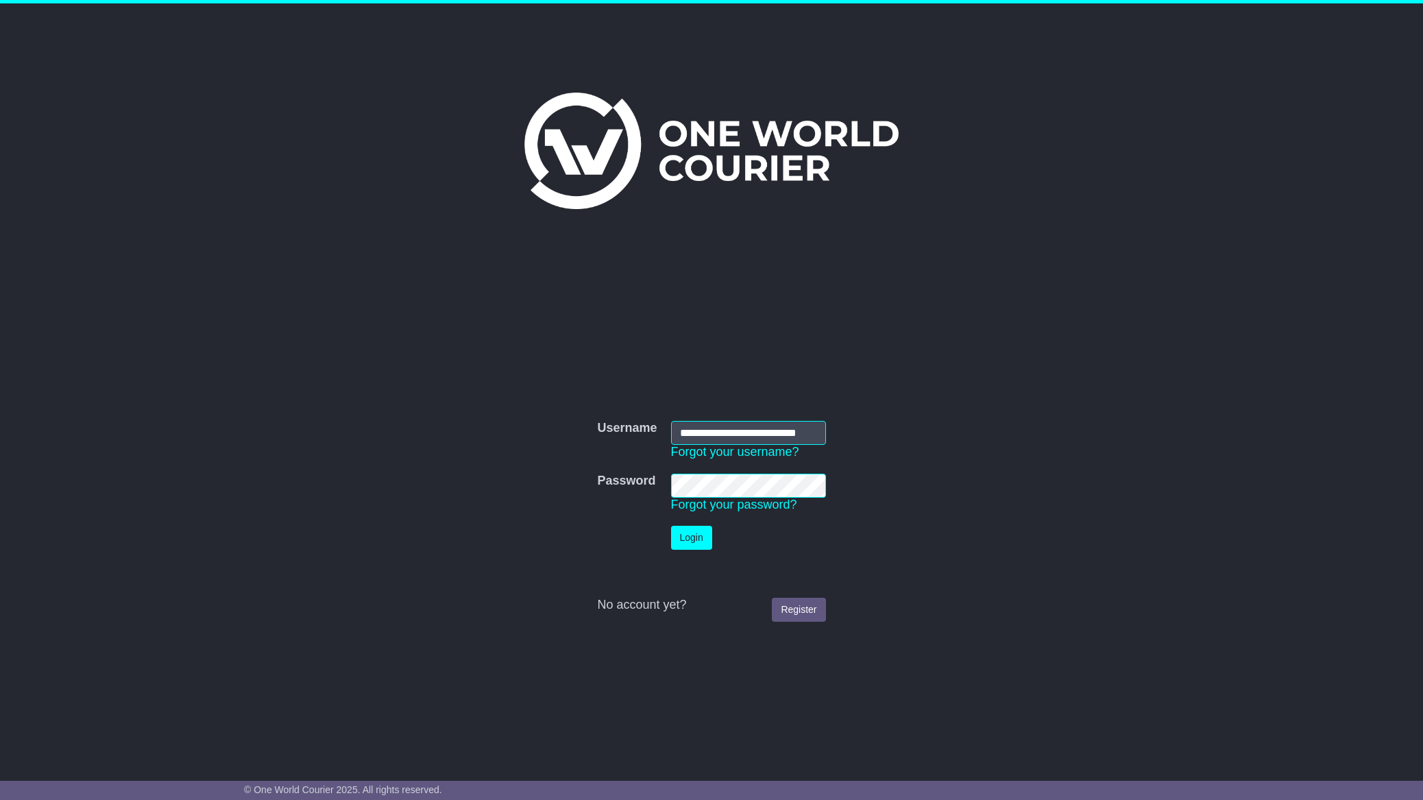 The height and width of the screenshot is (800, 1423). Describe the element at coordinates (735, 452) in the screenshot. I see `a: Forgot your username?` at that location.